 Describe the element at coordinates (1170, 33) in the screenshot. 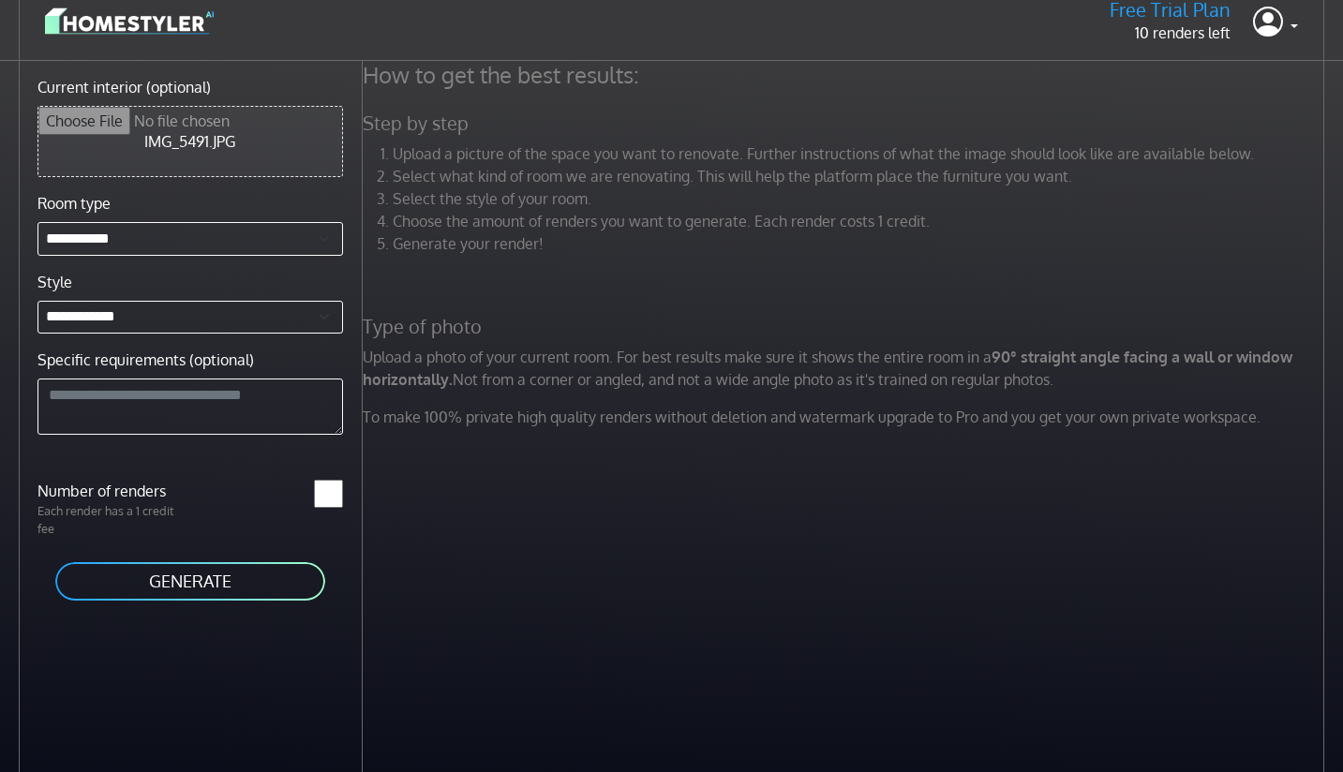

I see `p: 10 renders left` at that location.